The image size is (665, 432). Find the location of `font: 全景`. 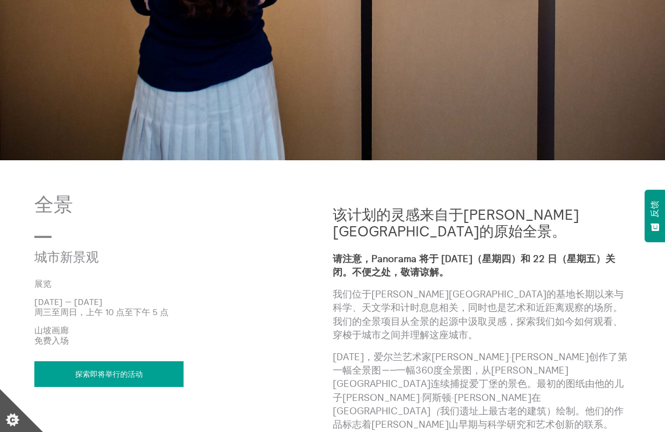

font: 全景 is located at coordinates (54, 206).